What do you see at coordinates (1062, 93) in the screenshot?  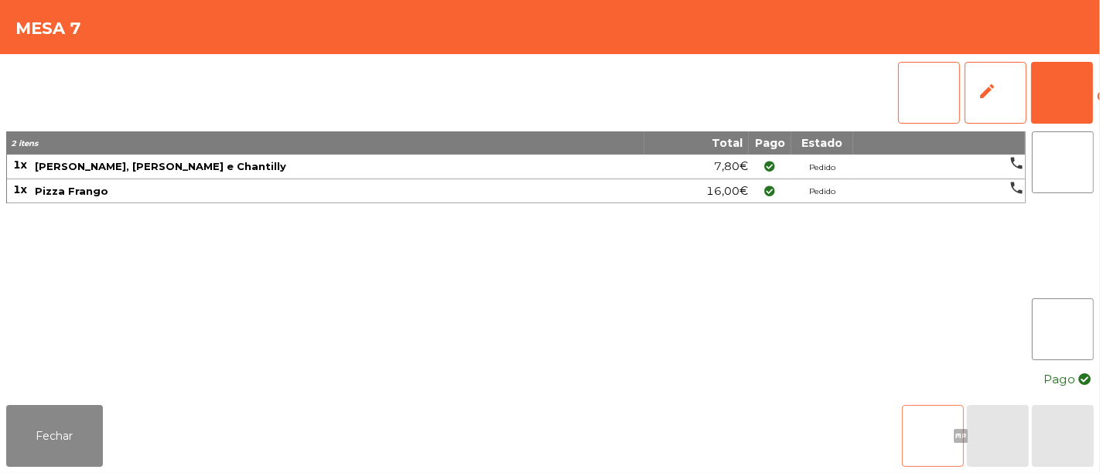 I see `button: adicionar` at bounding box center [1062, 93].